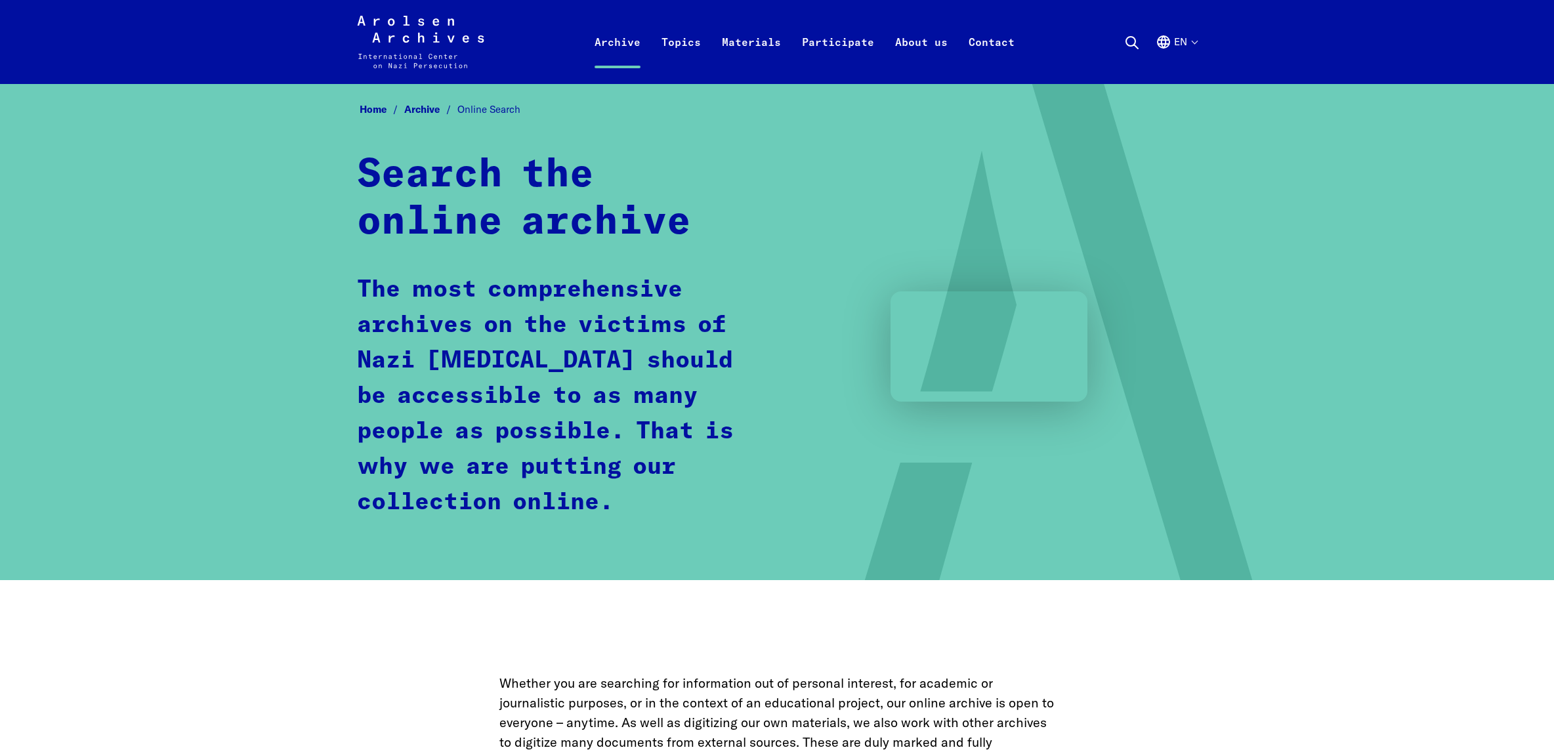 Image resolution: width=1554 pixels, height=754 pixels. Describe the element at coordinates (777, 110) in the screenshot. I see `nav: Breadcrumb` at that location.